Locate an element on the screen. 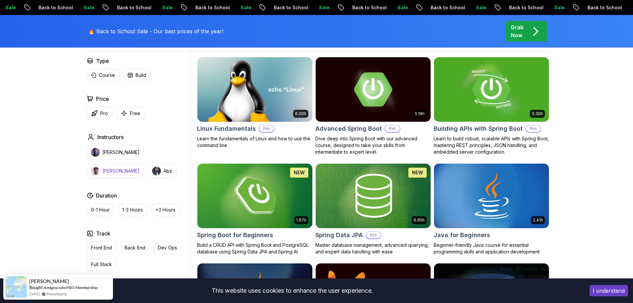 This screenshot has height=303, width=633. p: 1.67h is located at coordinates (301, 220).